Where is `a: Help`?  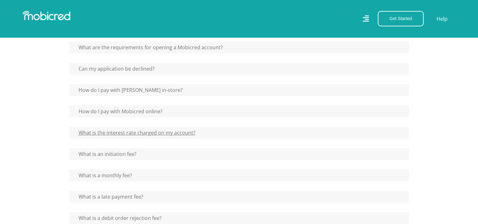 a: Help is located at coordinates (442, 19).